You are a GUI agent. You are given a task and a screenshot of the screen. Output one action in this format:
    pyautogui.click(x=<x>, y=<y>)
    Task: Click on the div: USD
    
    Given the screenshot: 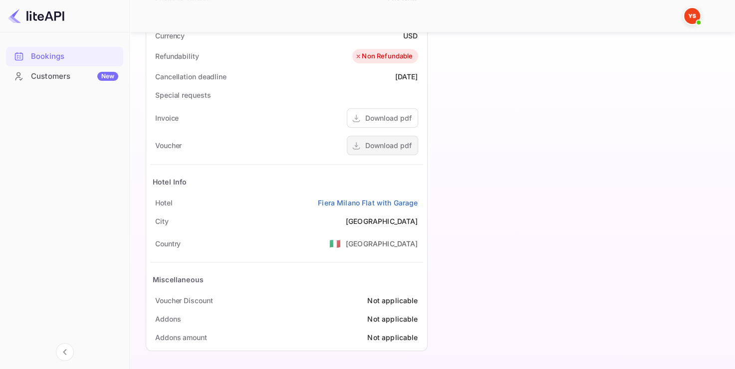 What is the action you would take?
    pyautogui.click(x=410, y=35)
    